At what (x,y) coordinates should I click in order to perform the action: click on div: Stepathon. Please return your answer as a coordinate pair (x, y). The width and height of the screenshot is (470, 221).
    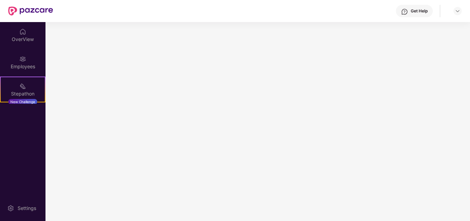
    Looking at the image, I should click on (23, 94).